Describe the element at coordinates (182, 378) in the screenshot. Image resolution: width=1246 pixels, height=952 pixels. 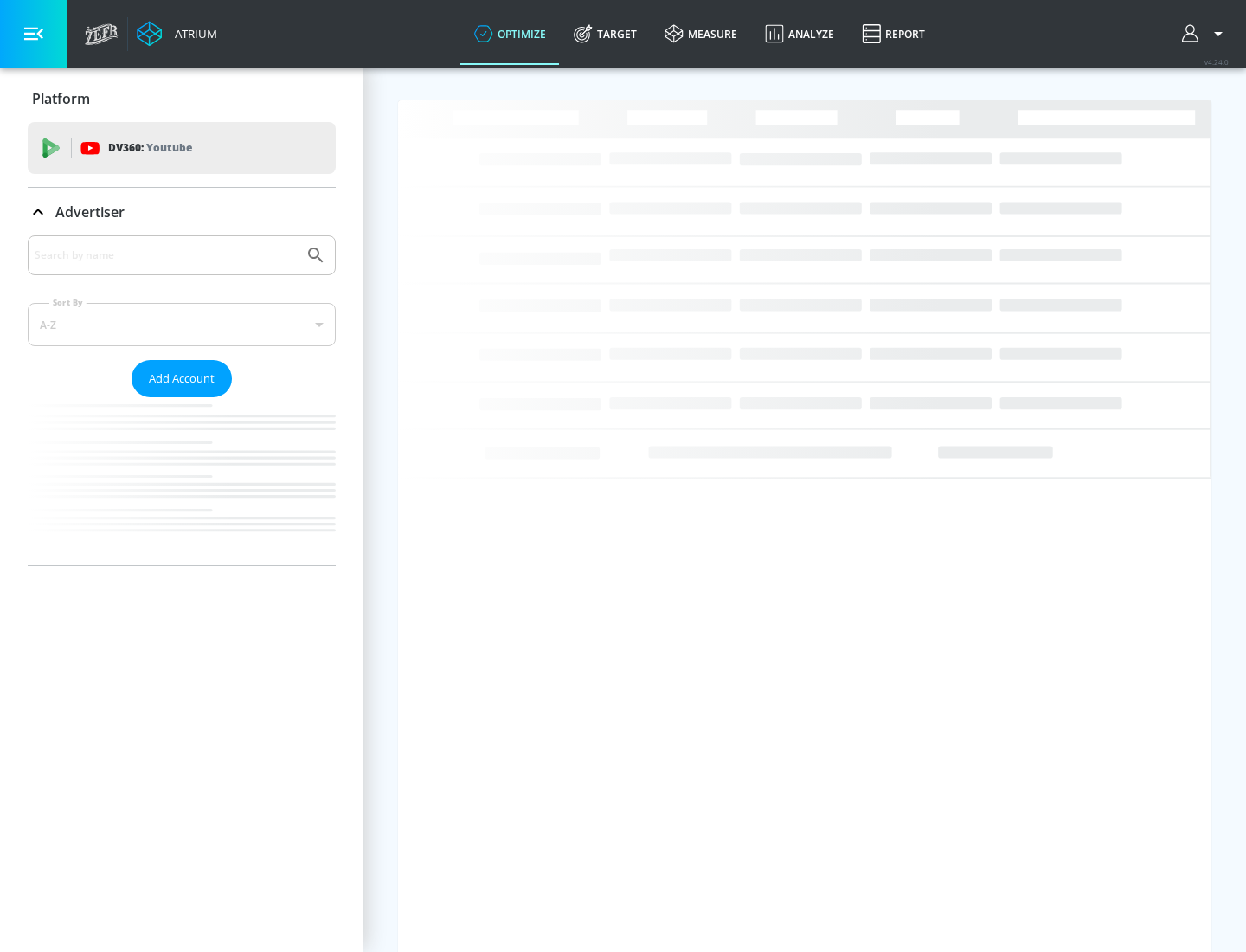
I see `span: Add Account` at that location.